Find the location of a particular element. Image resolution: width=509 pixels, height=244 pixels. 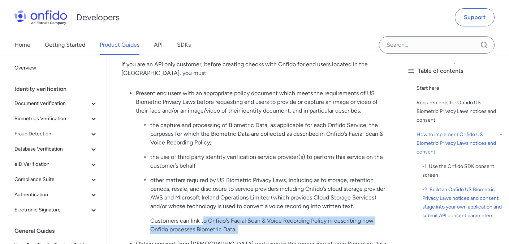

a: API is located at coordinates (158, 45).